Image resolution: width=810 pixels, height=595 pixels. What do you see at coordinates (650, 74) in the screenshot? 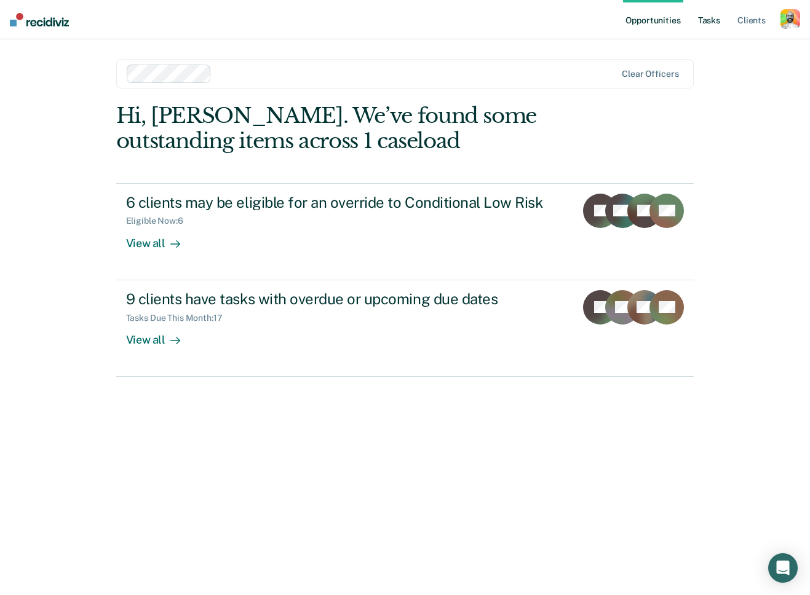
I see `div: Clear officers` at bounding box center [650, 74].